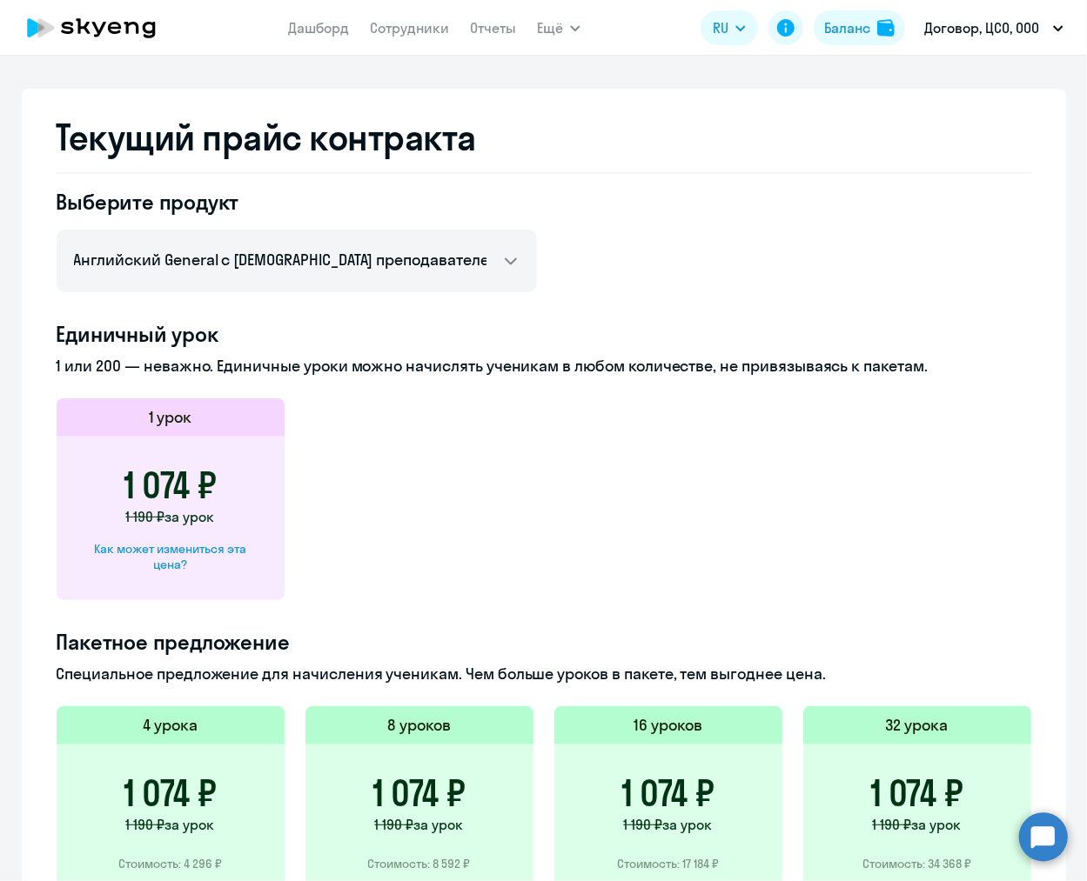 The width and height of the screenshot is (1087, 881). I want to click on p: Специальное предложение для начисления ученикам. Чем больше уроков в пакете, тем выгоднее цена., so click(544, 674).